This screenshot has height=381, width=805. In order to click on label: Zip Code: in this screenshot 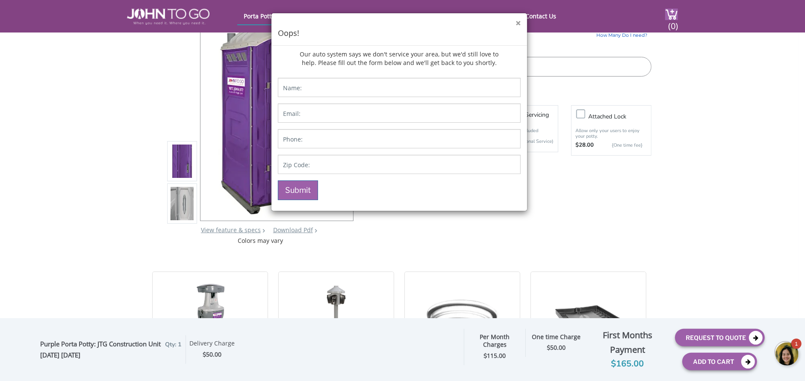, I will do `click(296, 165)`.